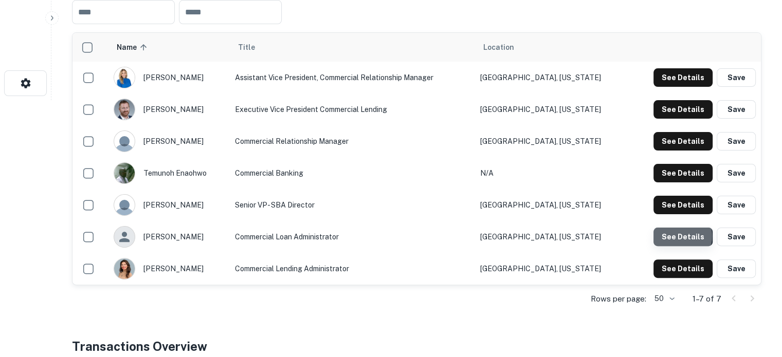 The width and height of the screenshot is (782, 357). I want to click on th: Location, so click(552, 47).